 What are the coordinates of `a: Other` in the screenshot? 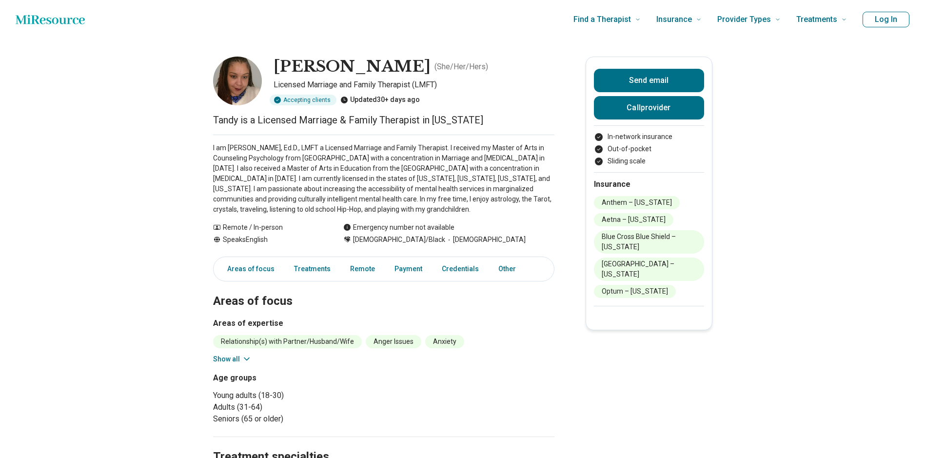 It's located at (510, 269).